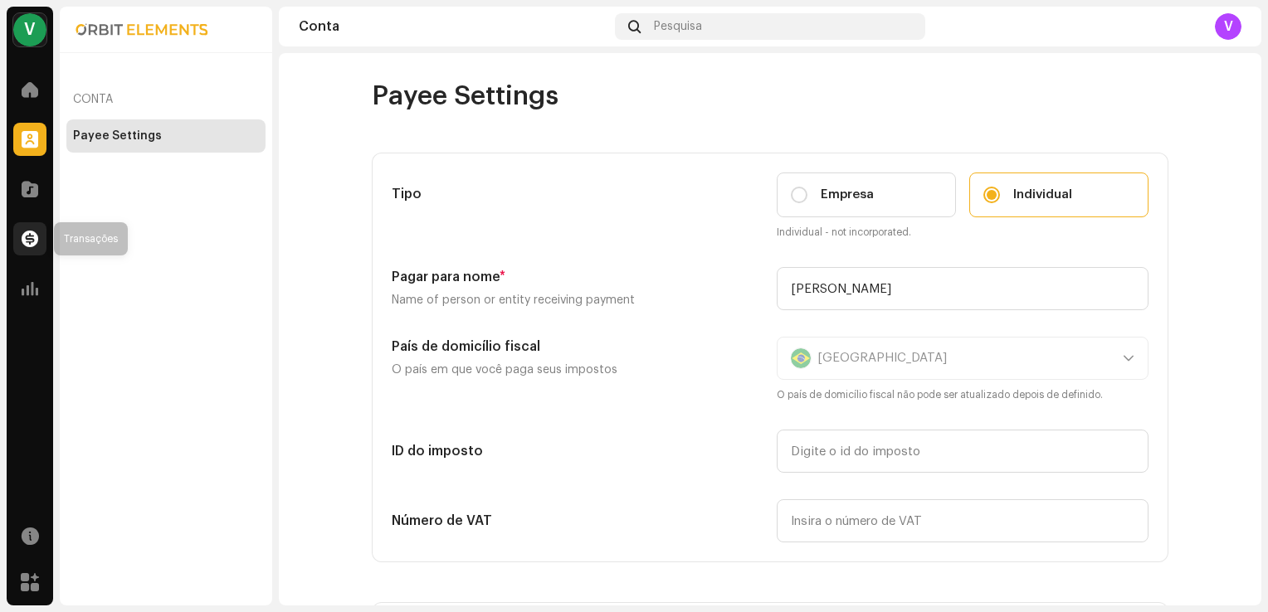 The image size is (1268, 612). Describe the element at coordinates (578, 277) in the screenshot. I see `h5: Pagar para nome` at that location.